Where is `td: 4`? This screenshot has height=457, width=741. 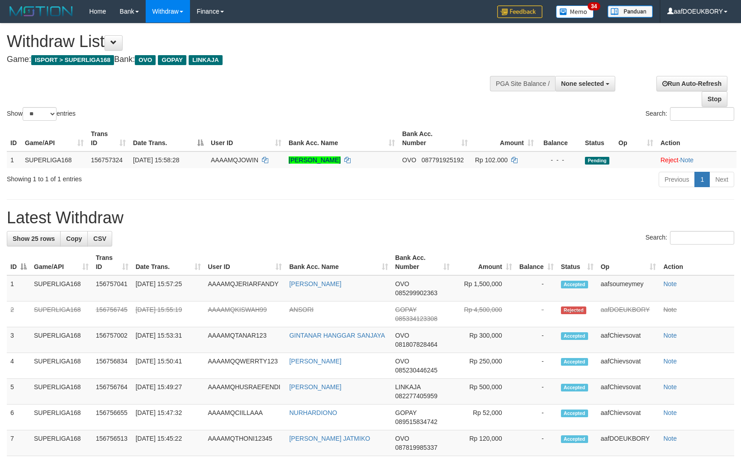
td: 4 is located at coordinates (19, 366).